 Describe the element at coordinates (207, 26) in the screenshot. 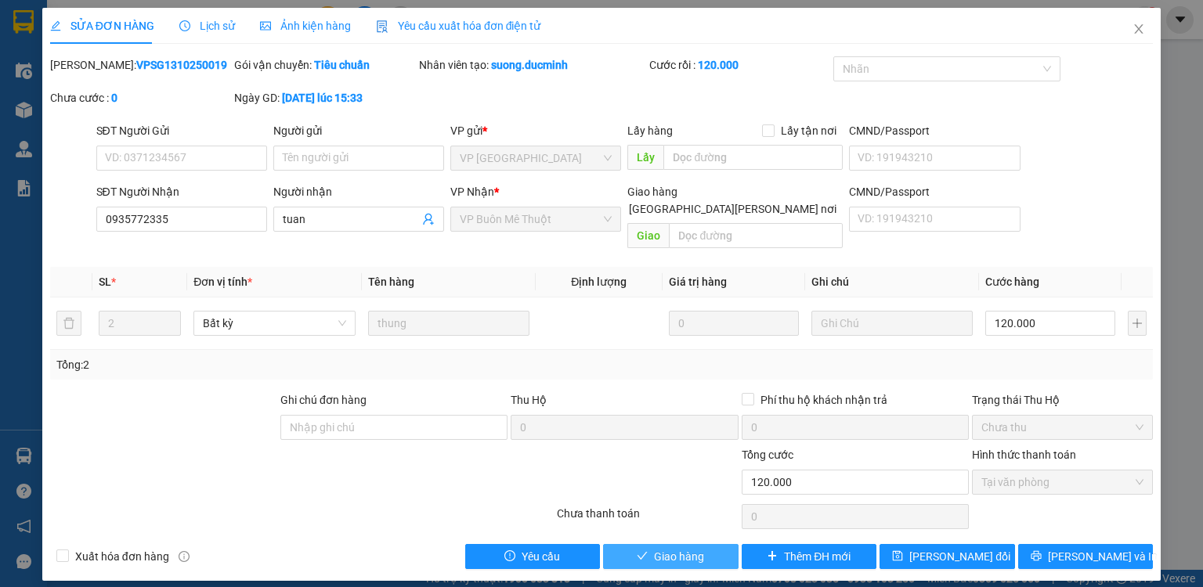

I see `span: Lịch sử` at that location.